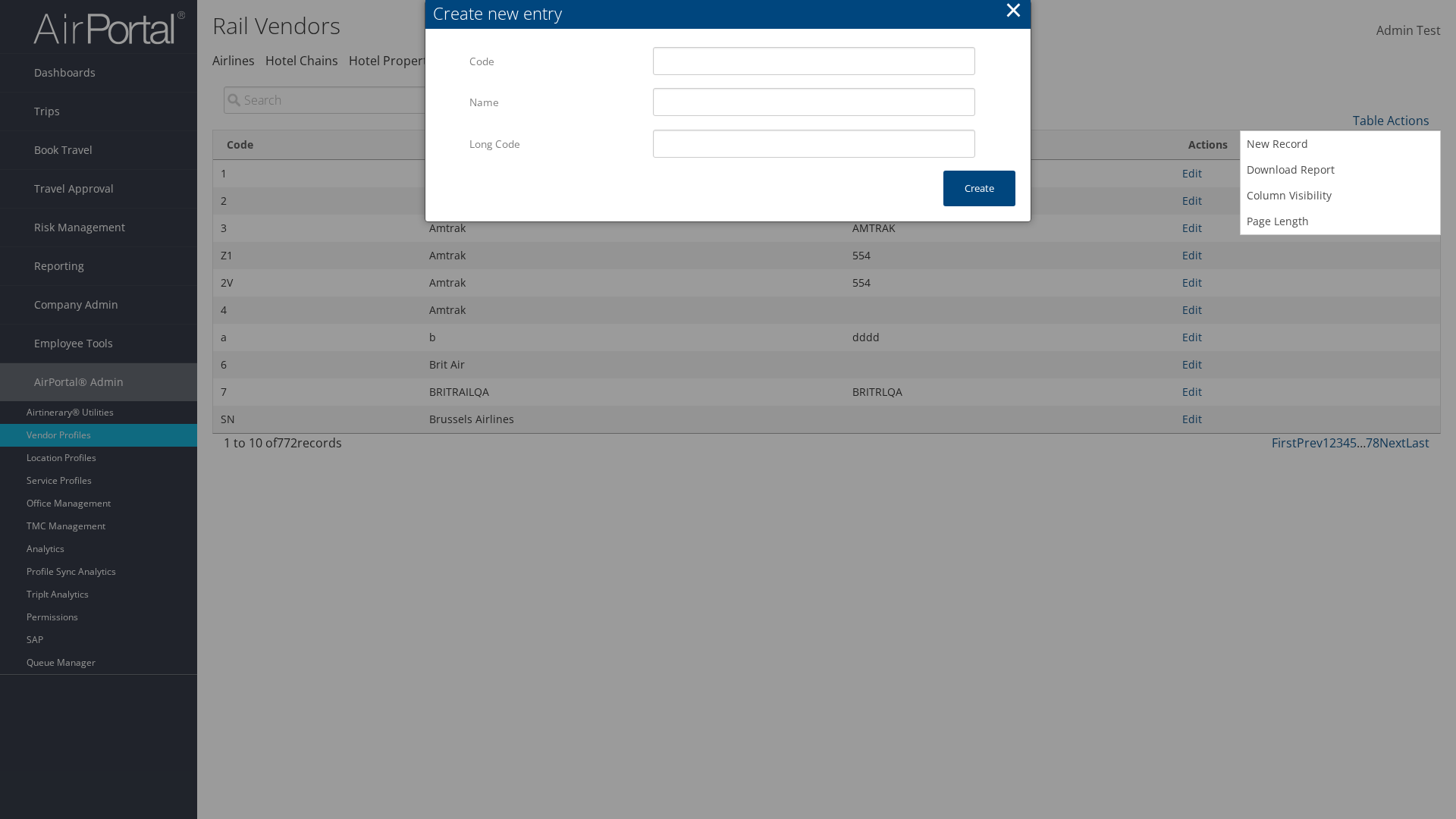  What do you see at coordinates (1339, 196) in the screenshot?
I see `a: Column Visibility` at bounding box center [1339, 196].